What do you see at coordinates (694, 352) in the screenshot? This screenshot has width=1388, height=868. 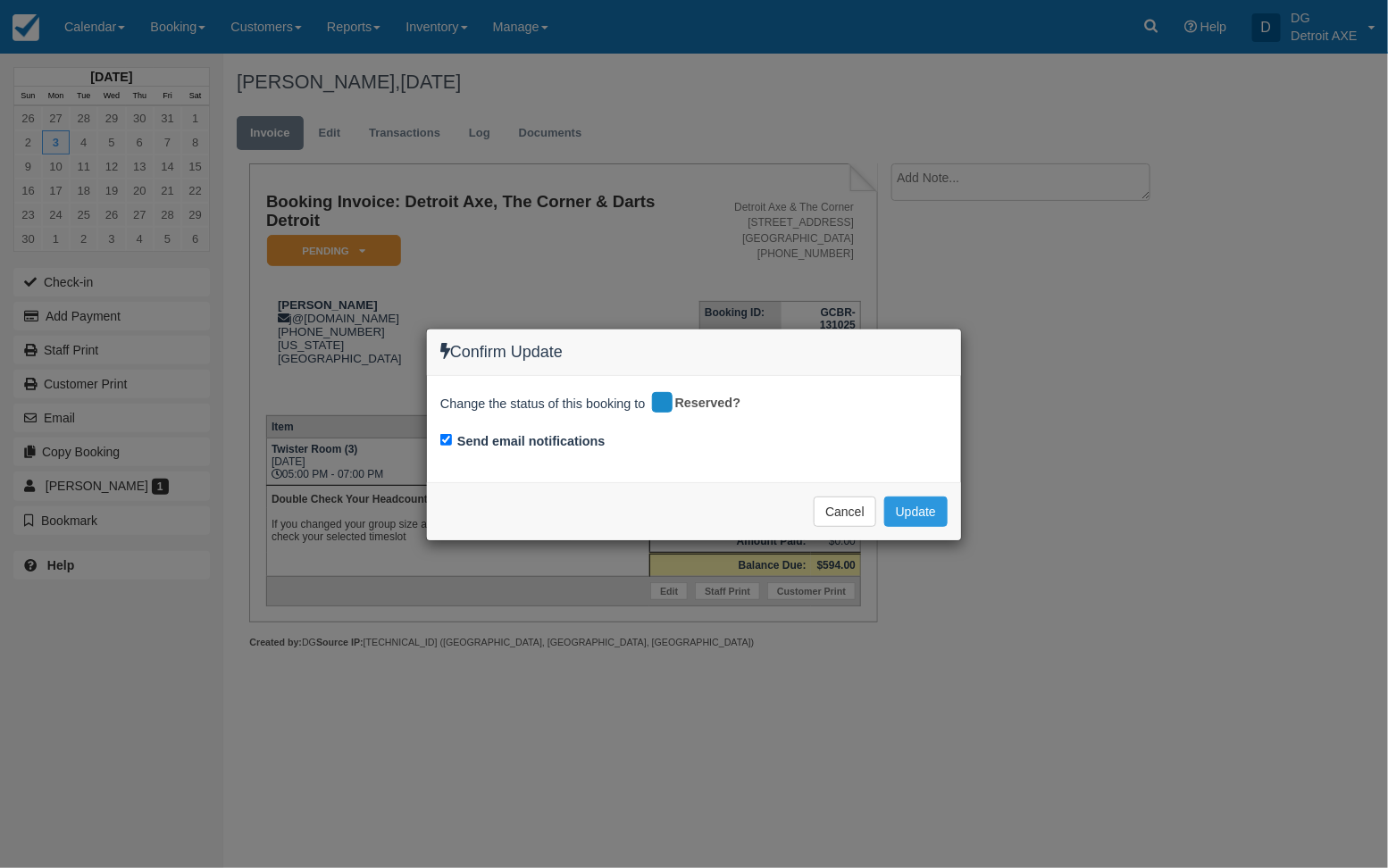 I see `h4: Confirm Update` at bounding box center [694, 352].